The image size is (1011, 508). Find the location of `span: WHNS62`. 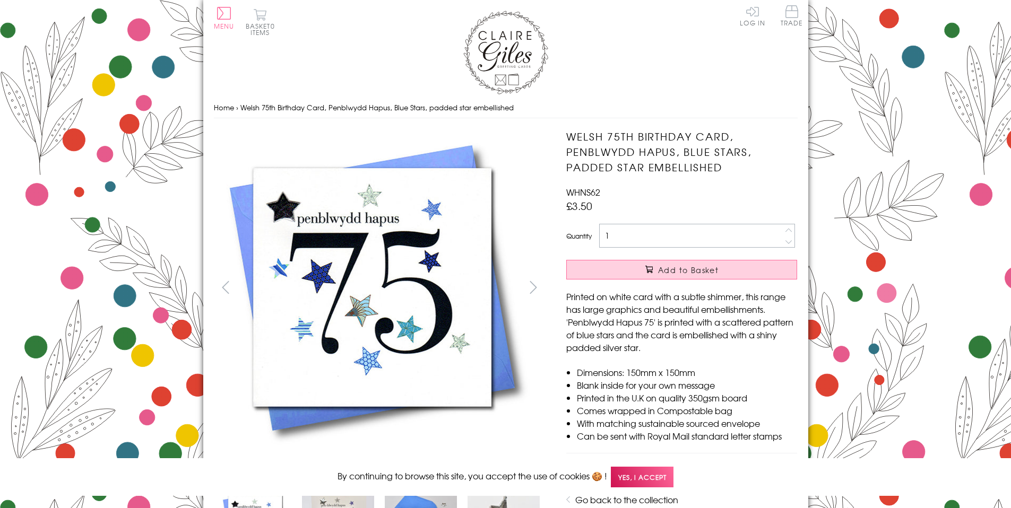

span: WHNS62 is located at coordinates (583, 192).